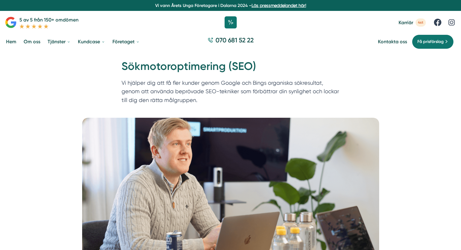 The image size is (461, 250). Describe the element at coordinates (231, 93) in the screenshot. I see `p: Vi hjälper dig att få fler kunder genom Google och Bings organiska sökresultat, genom att använda...` at that location.